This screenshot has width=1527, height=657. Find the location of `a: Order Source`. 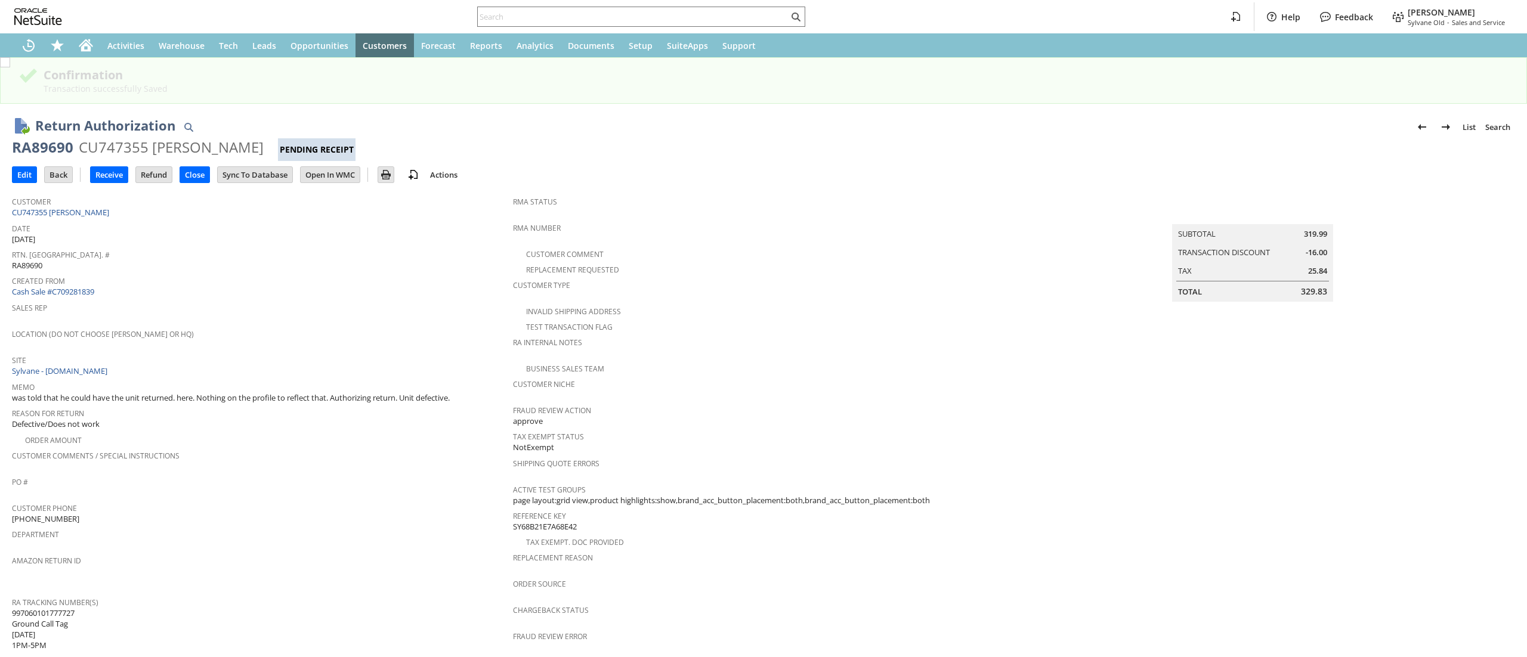

a: Order Source is located at coordinates (539, 584).